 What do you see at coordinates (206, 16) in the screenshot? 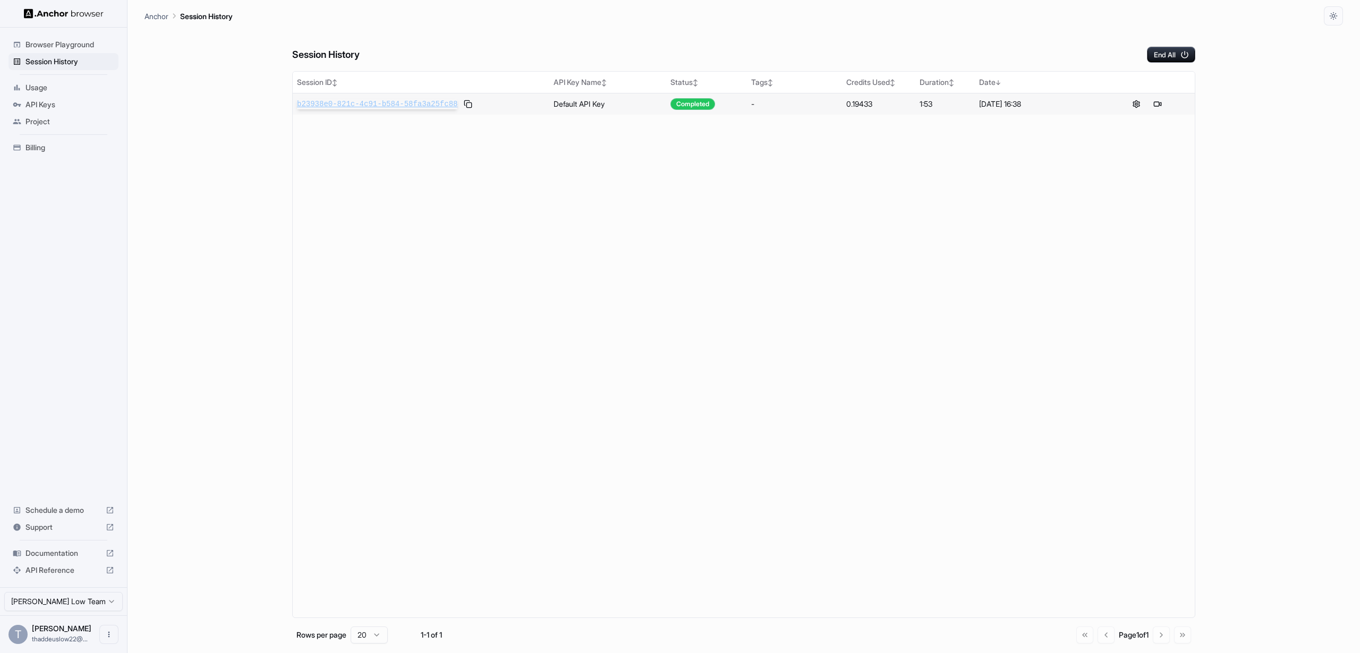
I see `p: Session History` at bounding box center [206, 16].